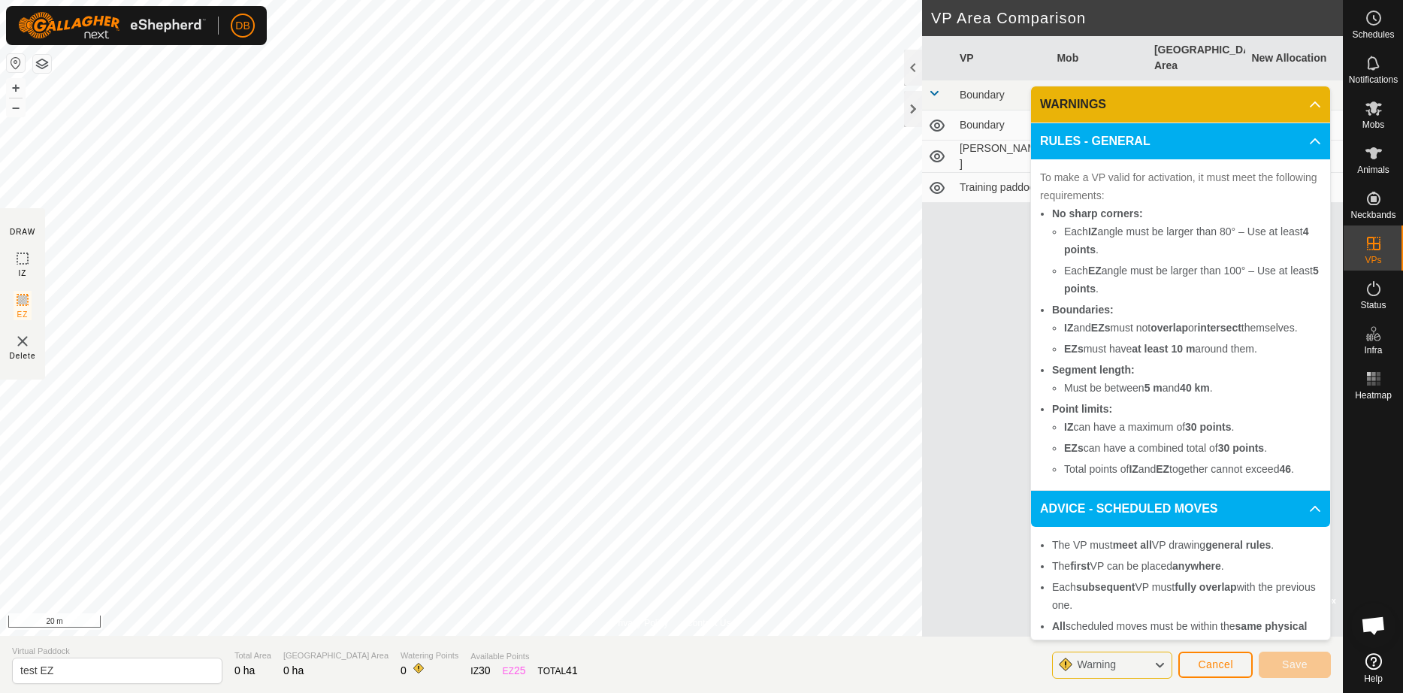 The width and height of the screenshot is (1403, 693). What do you see at coordinates (1083, 310) in the screenshot?
I see `b: Boundaries:` at bounding box center [1083, 310].